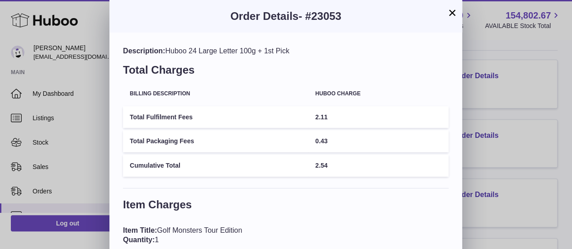 The image size is (572, 249). What do you see at coordinates (286, 51) in the screenshot?
I see `div: Huboo 24 Large Letter 100g + 1st Pick` at bounding box center [286, 51].